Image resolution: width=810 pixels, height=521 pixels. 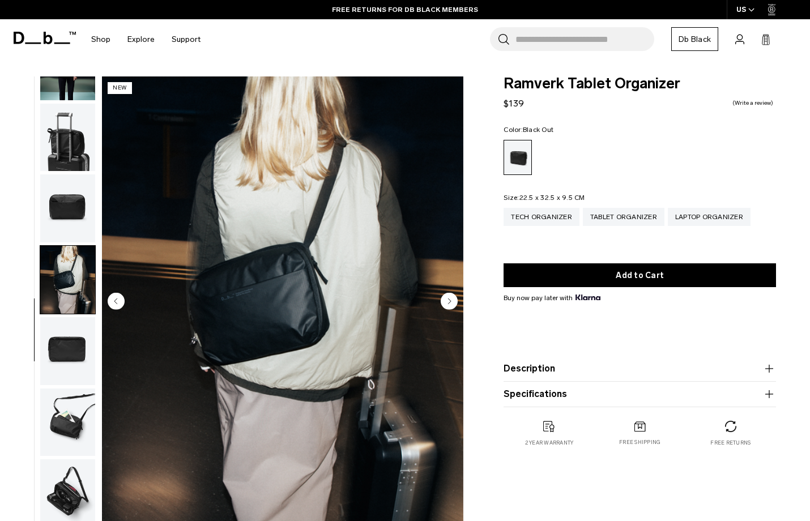 What do you see at coordinates (639, 369) in the screenshot?
I see `button: Description` at bounding box center [639, 369].